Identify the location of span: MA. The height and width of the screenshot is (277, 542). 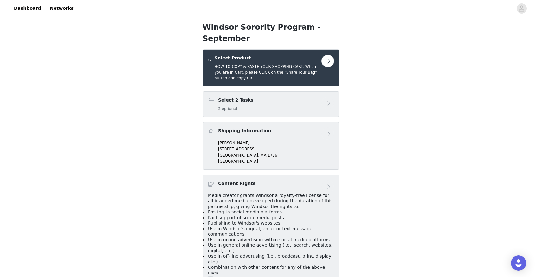
(263, 156).